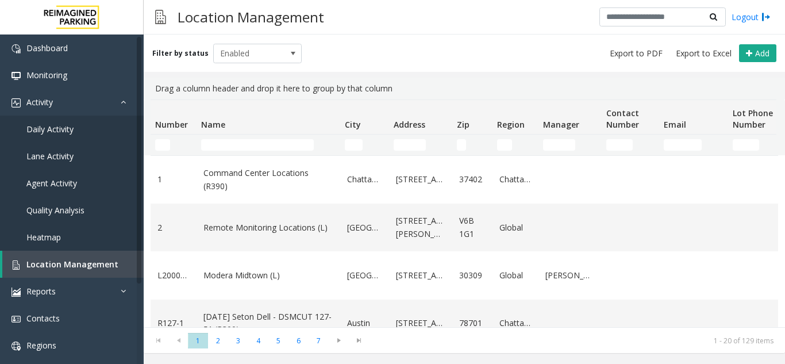 Image resolution: width=785 pixels, height=364 pixels. I want to click on button: Export to PDF, so click(636, 53).